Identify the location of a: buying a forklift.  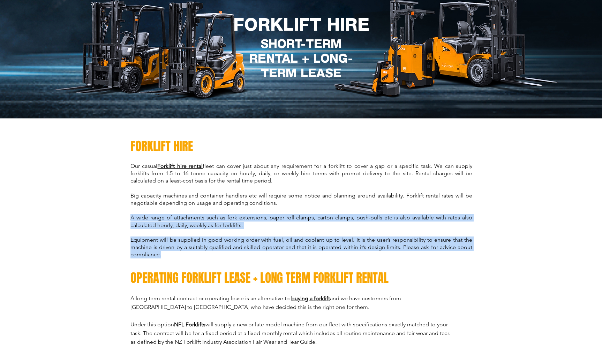
(310, 299).